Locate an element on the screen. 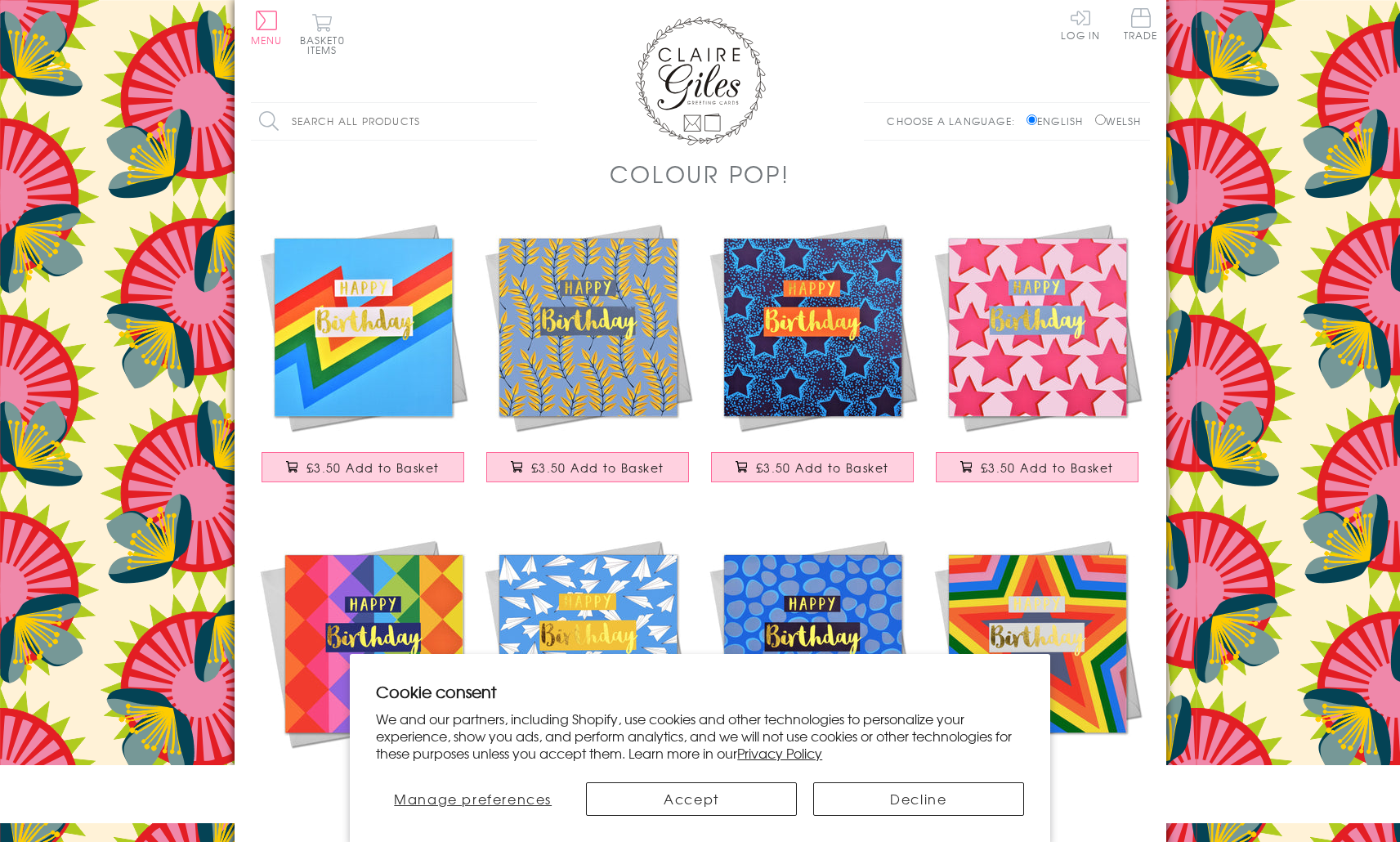  img: Birthday Card, Paper Planes, Happy Birthday, text foiled in shiny gold is located at coordinates (588, 643).